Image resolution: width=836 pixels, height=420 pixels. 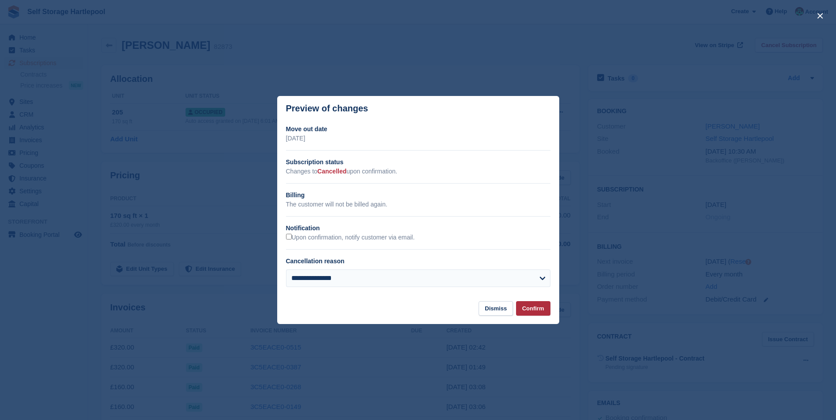 What do you see at coordinates (418, 195) in the screenshot?
I see `h2: Billing` at bounding box center [418, 195].